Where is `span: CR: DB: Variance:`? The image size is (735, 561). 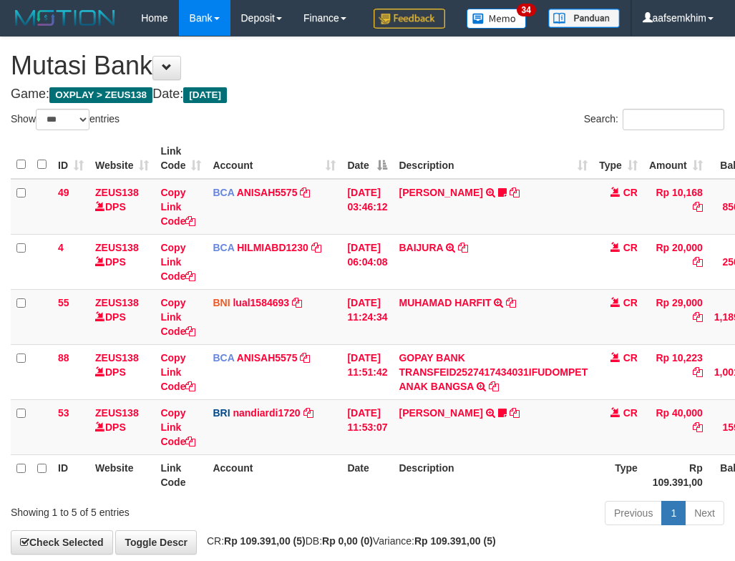
span: CR: DB: Variance: is located at coordinates (348, 541).